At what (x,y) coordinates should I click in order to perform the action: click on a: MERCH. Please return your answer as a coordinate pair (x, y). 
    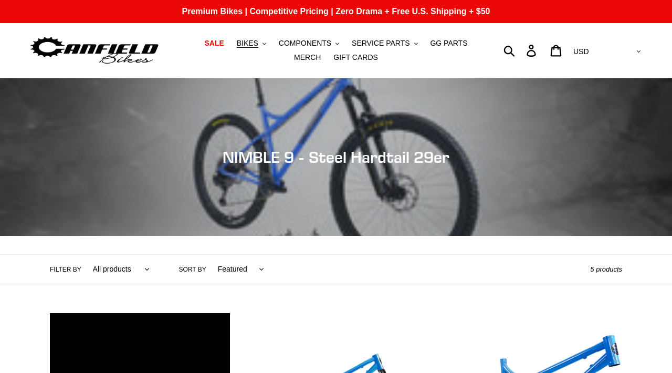
    Looking at the image, I should click on (307, 57).